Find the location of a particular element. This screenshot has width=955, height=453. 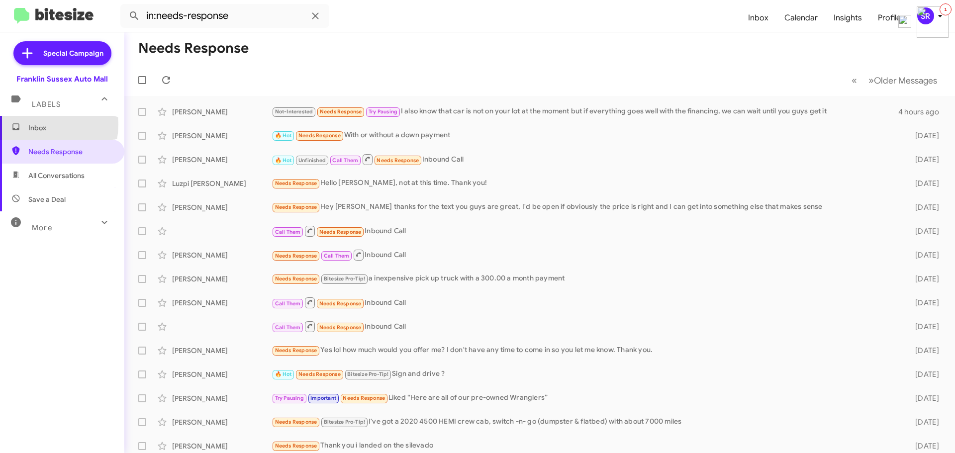

div: Liked “Here are all of our pre-owned Wranglers” is located at coordinates (586, 398).